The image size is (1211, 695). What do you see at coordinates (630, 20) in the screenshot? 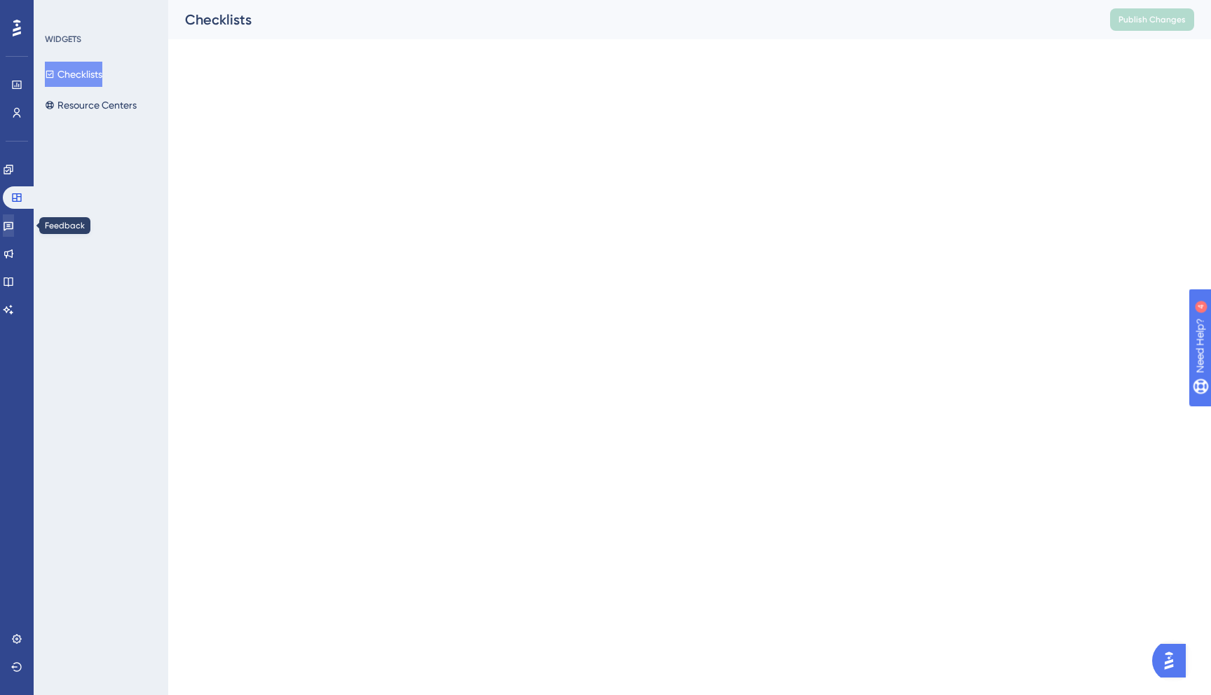
I see `div: Checklists` at bounding box center [630, 20].